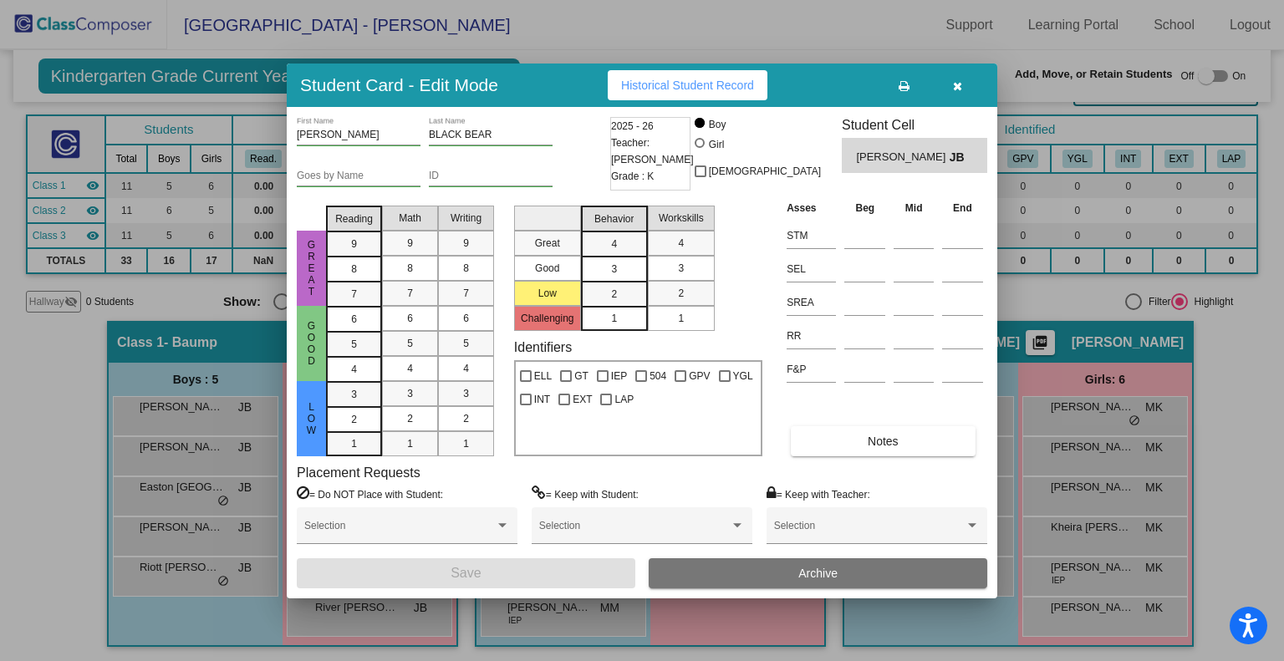  What do you see at coordinates (915, 125) in the screenshot?
I see `h3: Student Cell` at bounding box center [915, 125].